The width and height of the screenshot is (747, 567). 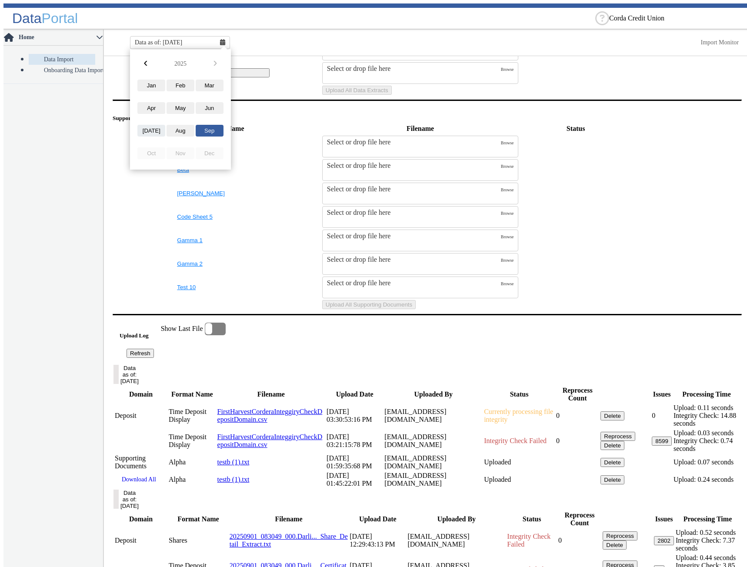 What do you see at coordinates (602, 18) in the screenshot?
I see `div: Help` at bounding box center [602, 18].